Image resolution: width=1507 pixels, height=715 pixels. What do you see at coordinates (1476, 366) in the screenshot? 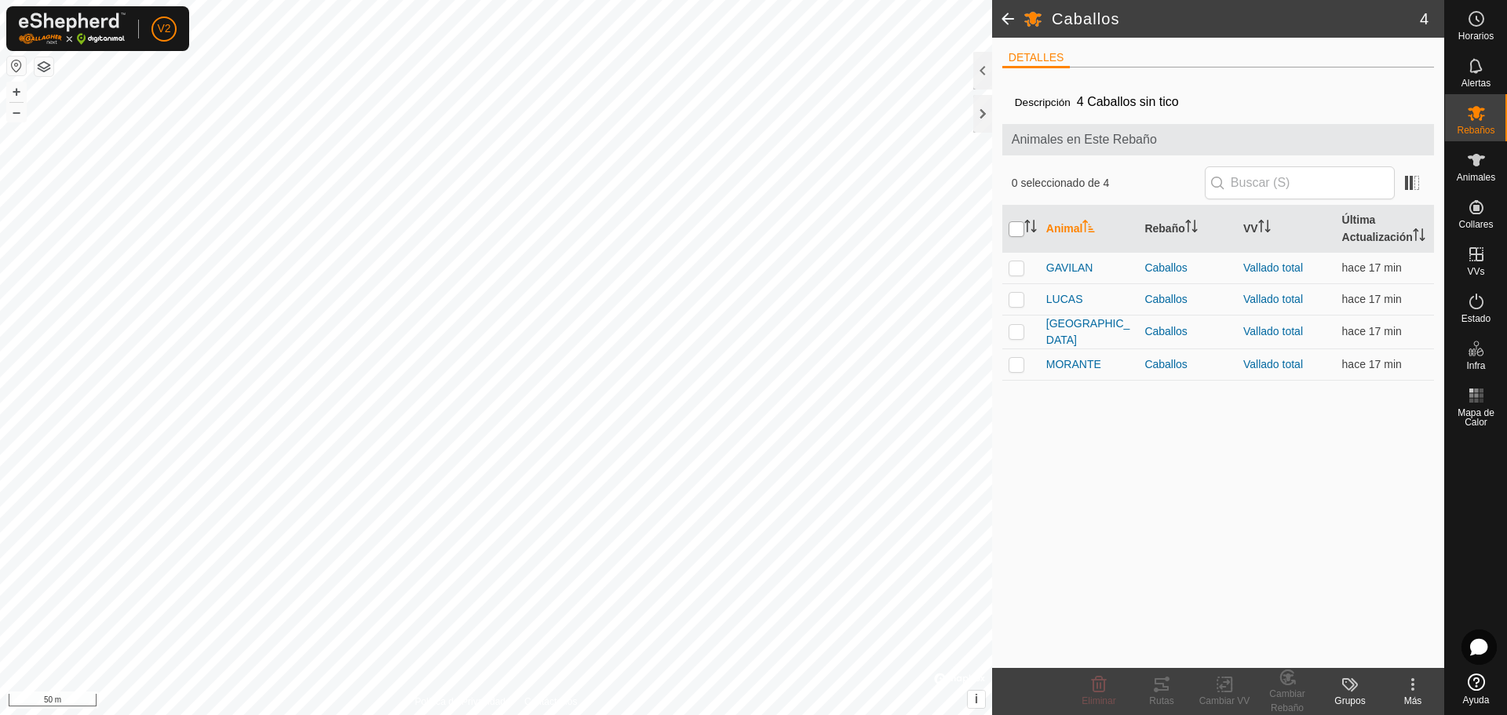
I see `span: Infra` at bounding box center [1476, 366].